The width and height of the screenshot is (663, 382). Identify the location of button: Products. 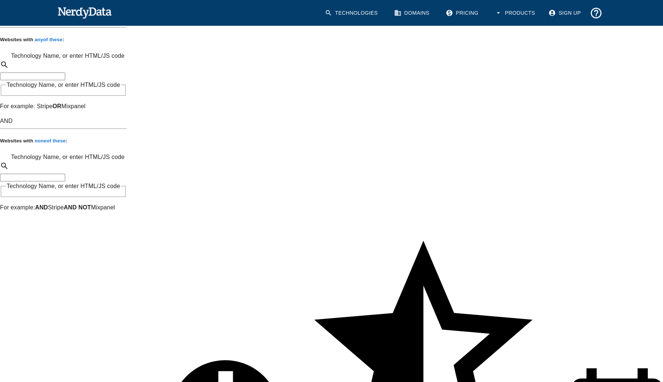
(515, 13).